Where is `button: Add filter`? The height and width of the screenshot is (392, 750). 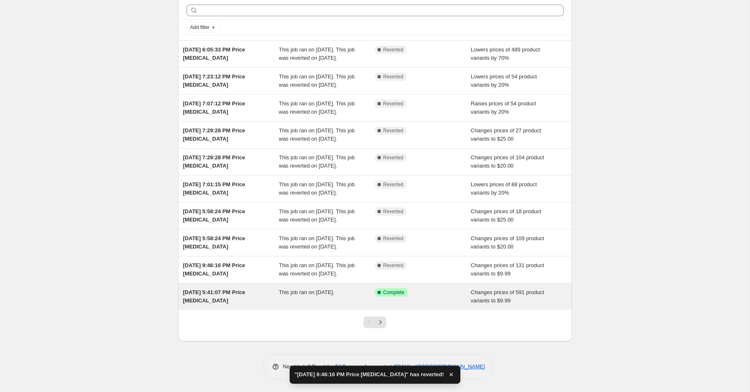 button: Add filter is located at coordinates (203, 27).